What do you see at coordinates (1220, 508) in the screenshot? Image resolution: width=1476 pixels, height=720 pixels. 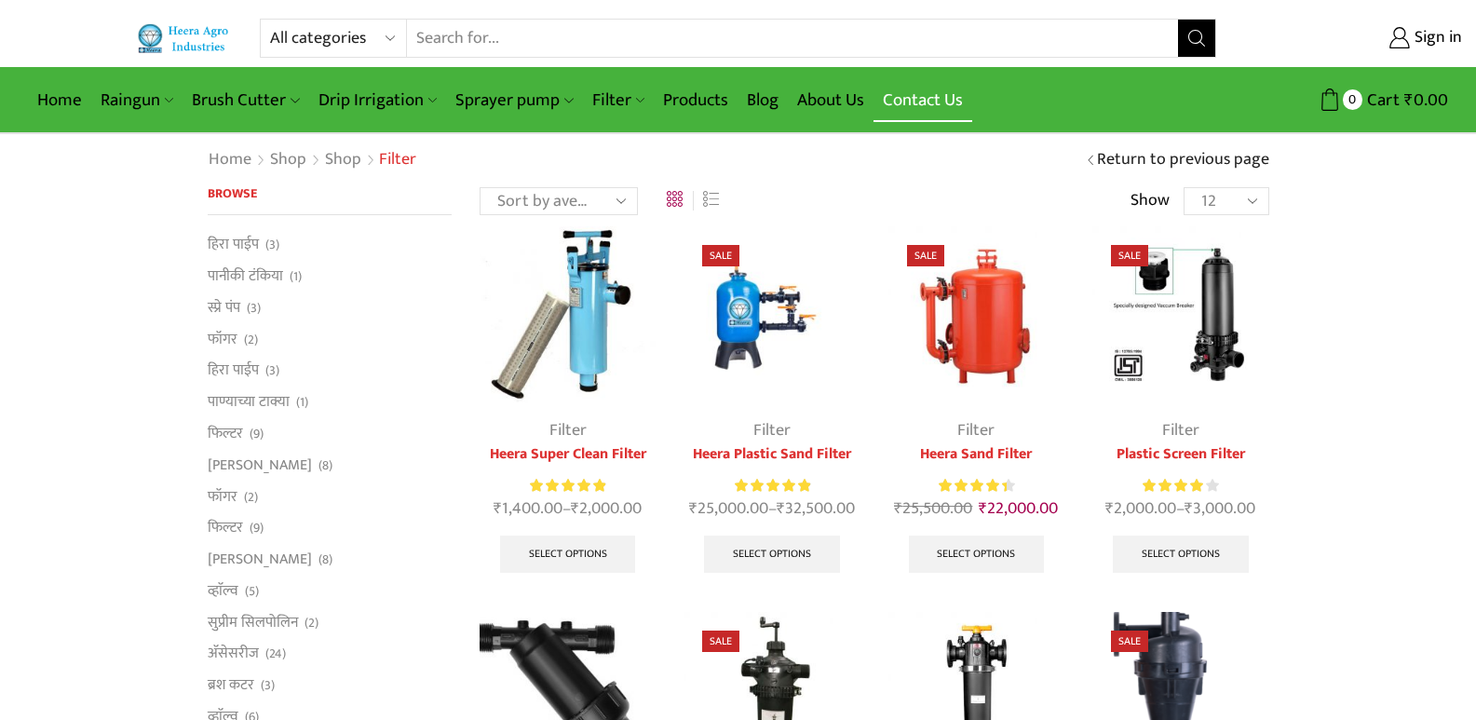 I see `bdi: 3,000.00` at bounding box center [1220, 508].